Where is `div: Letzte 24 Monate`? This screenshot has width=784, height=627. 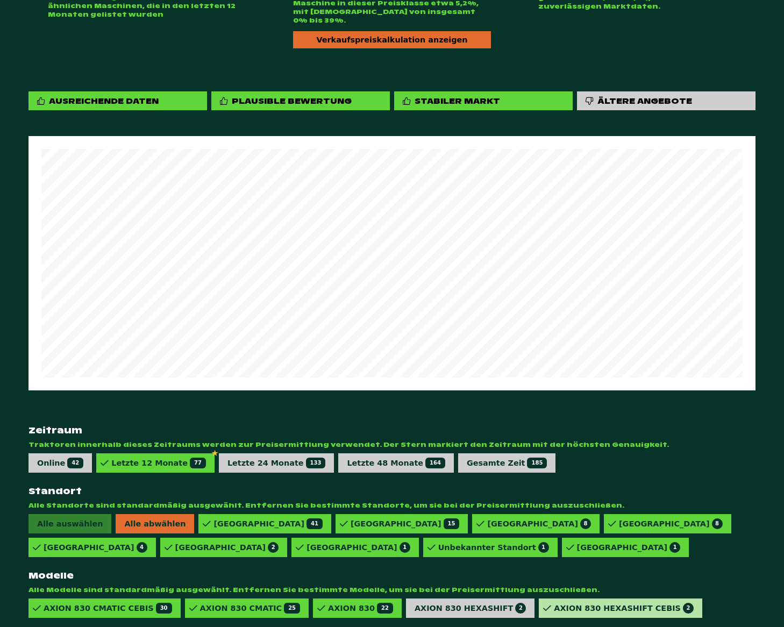 div: Letzte 24 Monate is located at coordinates (276, 463).